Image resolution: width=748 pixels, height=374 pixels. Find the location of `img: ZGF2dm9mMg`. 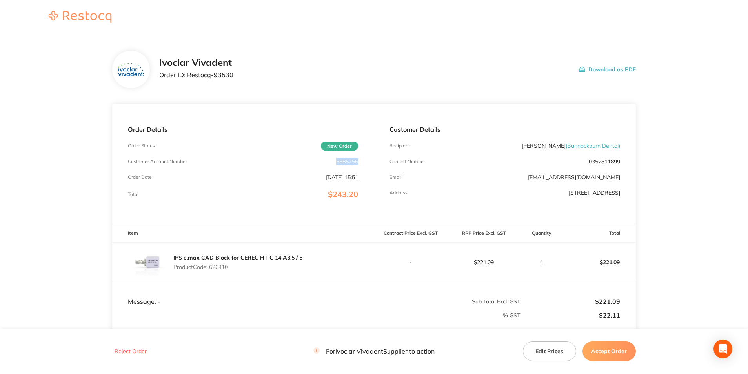

img: ZGF2dm9mMg is located at coordinates (148, 263).